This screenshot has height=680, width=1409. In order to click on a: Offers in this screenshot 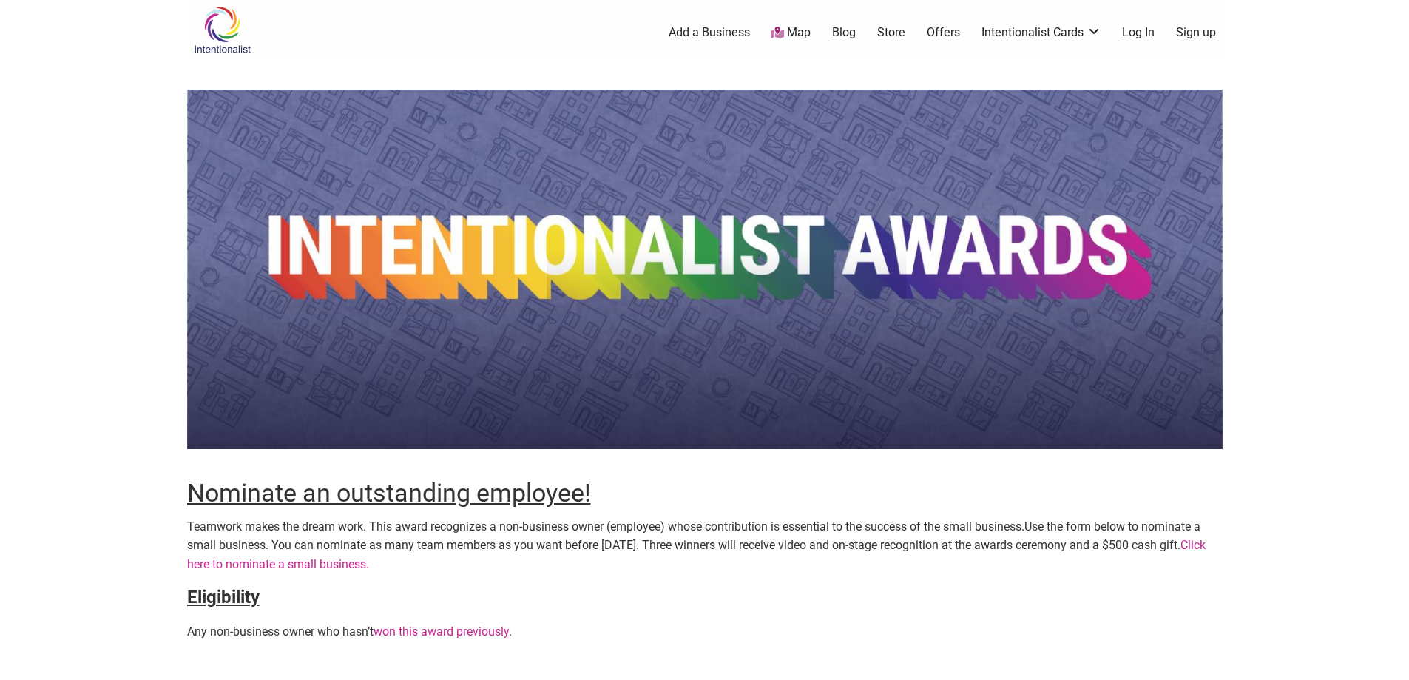, I will do `click(943, 33)`.